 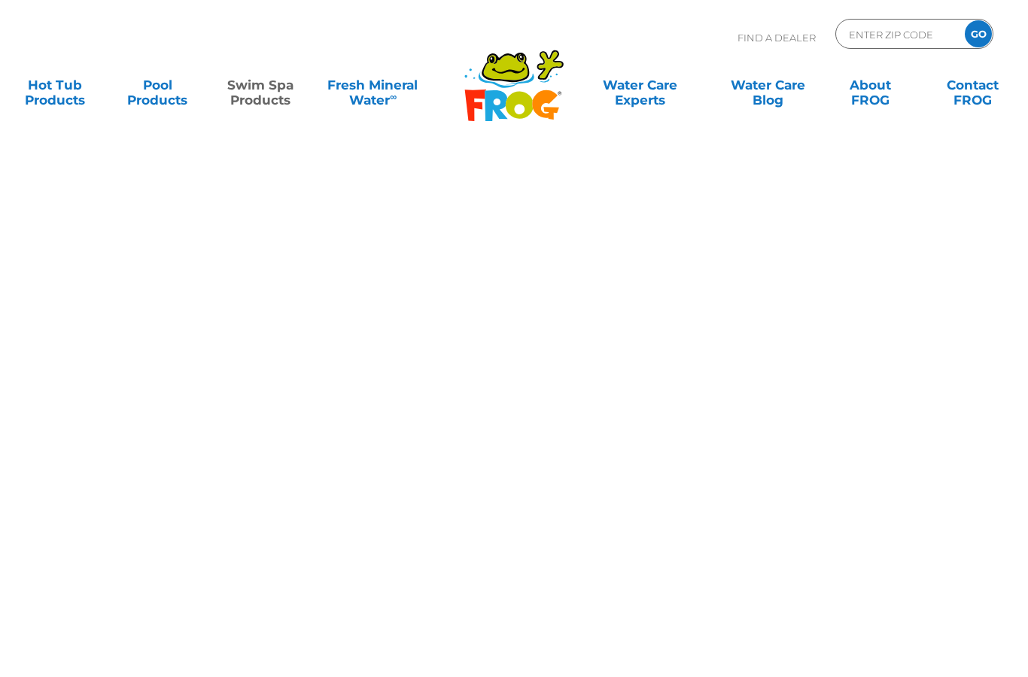 I want to click on input: GO, so click(x=978, y=34).